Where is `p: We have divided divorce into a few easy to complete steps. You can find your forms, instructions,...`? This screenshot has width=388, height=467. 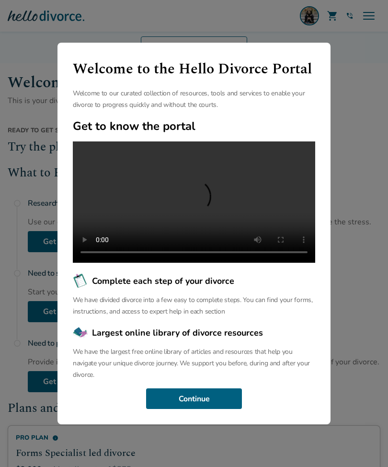
p: We have divided divorce into a few easy to complete steps. You can find your forms, instructions,... is located at coordinates (194, 306).